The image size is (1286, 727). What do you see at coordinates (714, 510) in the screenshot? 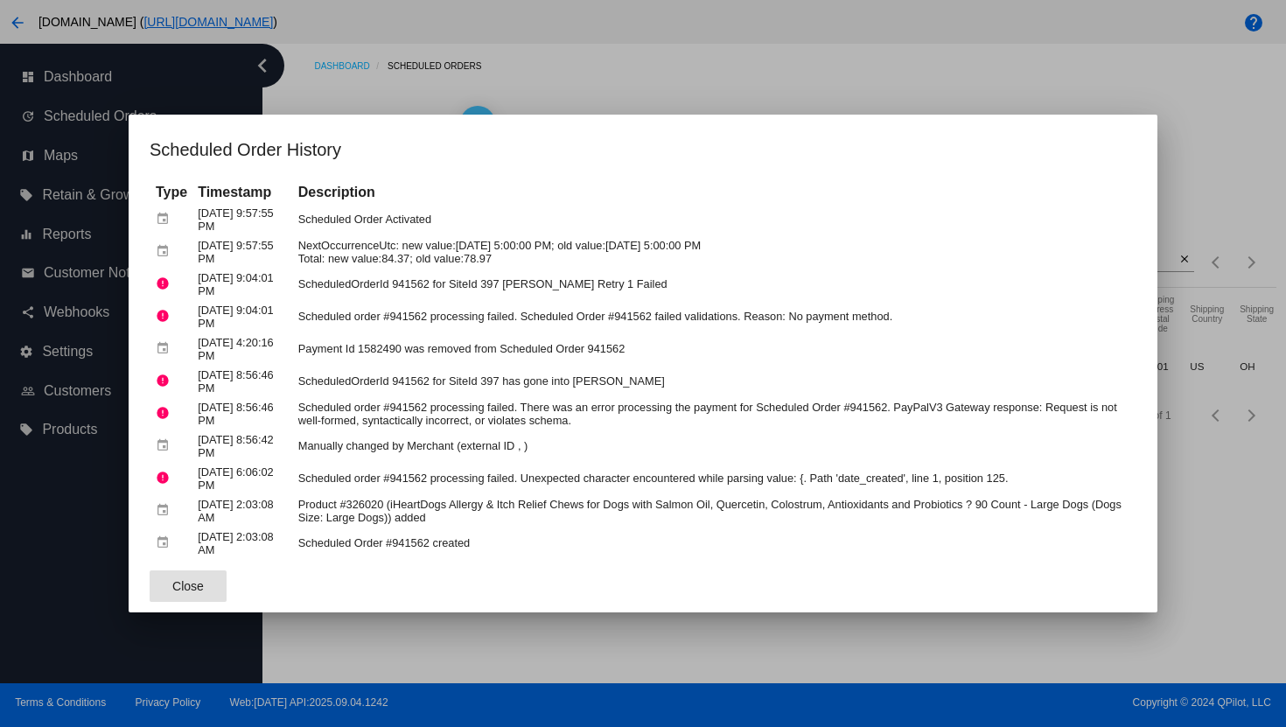
I see `td: Product #326020 (iHeartDogs Allergy & Itch Relief Chews for Dogs with Salmon Oil, Quercetin, Colo...` at bounding box center [714, 510].